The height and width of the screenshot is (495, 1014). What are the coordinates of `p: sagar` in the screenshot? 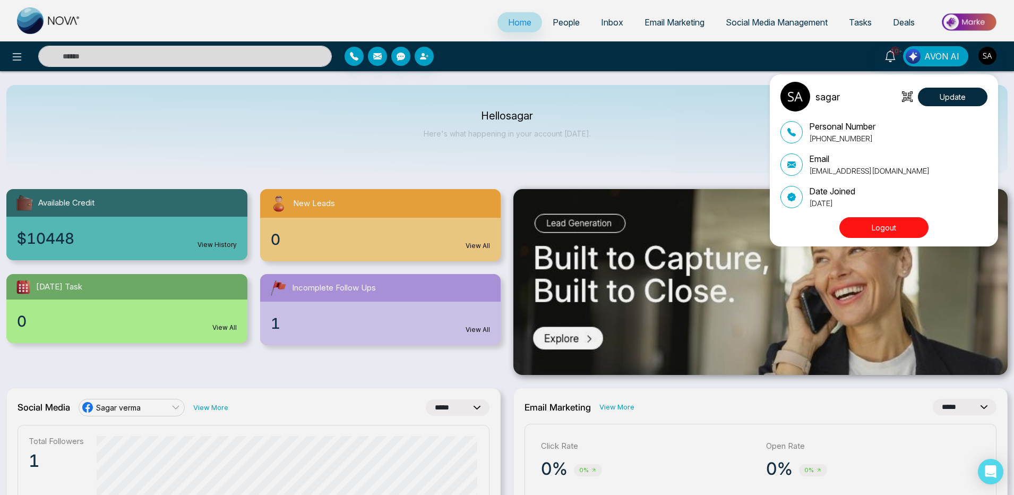 It's located at (828, 97).